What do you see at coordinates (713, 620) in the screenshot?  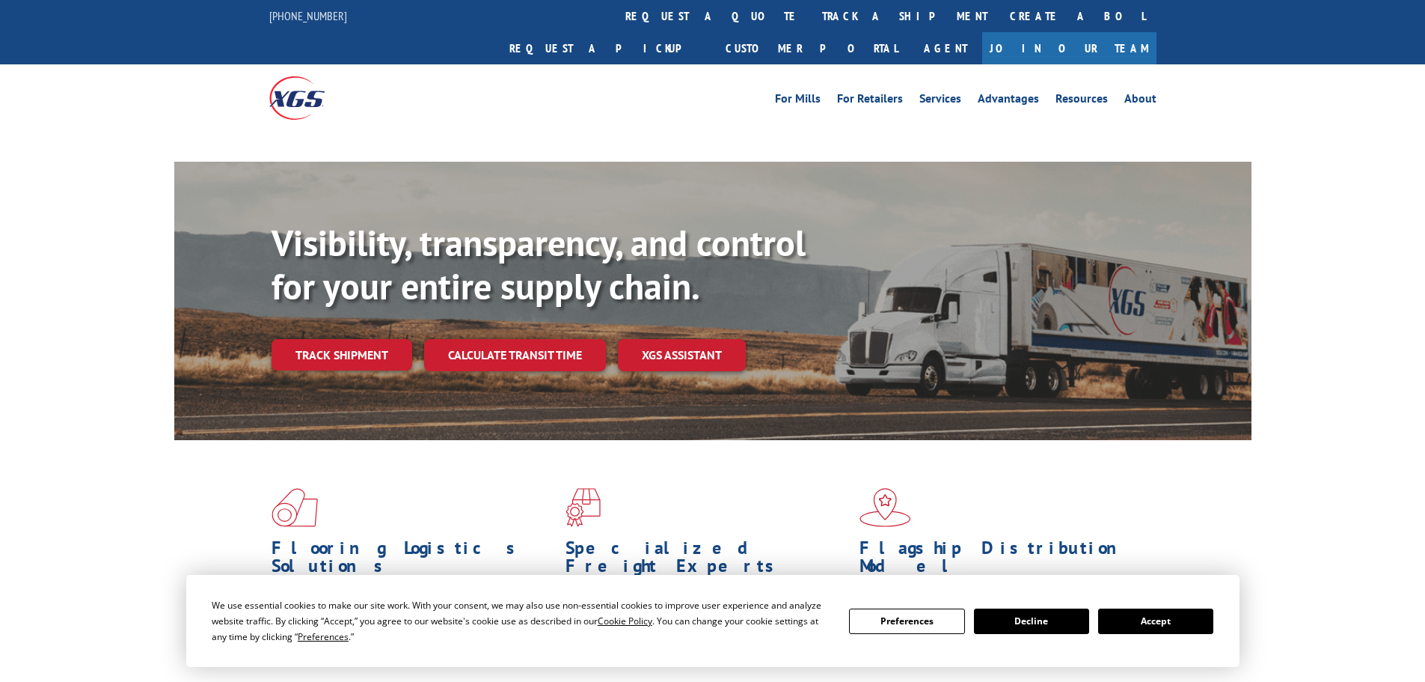 I see `div: Cookie Consent Prompt` at bounding box center [713, 620].